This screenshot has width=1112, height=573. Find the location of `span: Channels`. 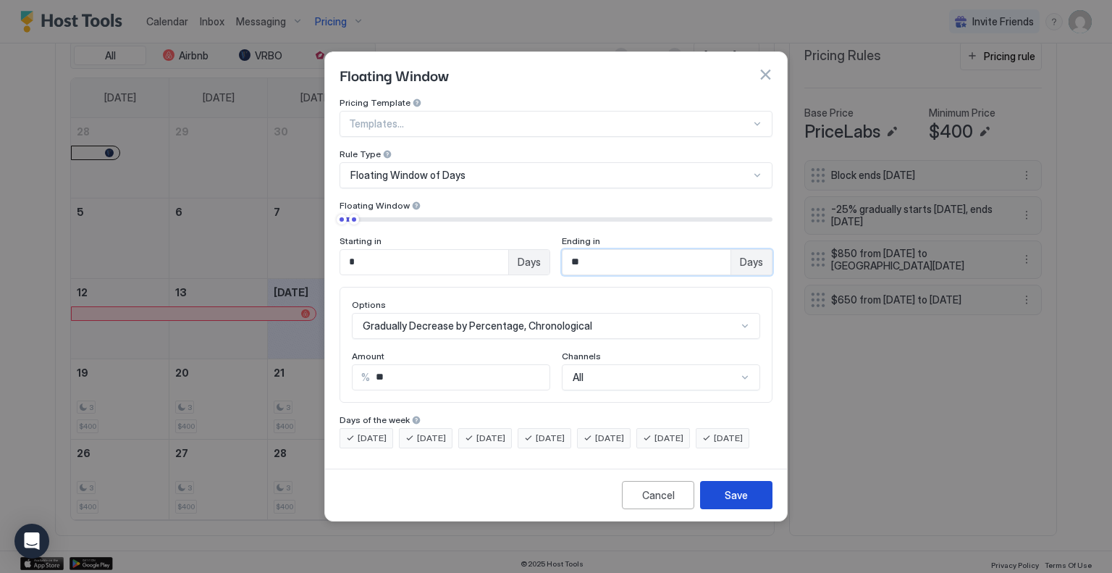

span: Channels is located at coordinates (581, 355).